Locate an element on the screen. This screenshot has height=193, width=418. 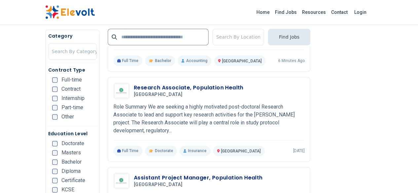
button: Find Jobs is located at coordinates (289, 37).